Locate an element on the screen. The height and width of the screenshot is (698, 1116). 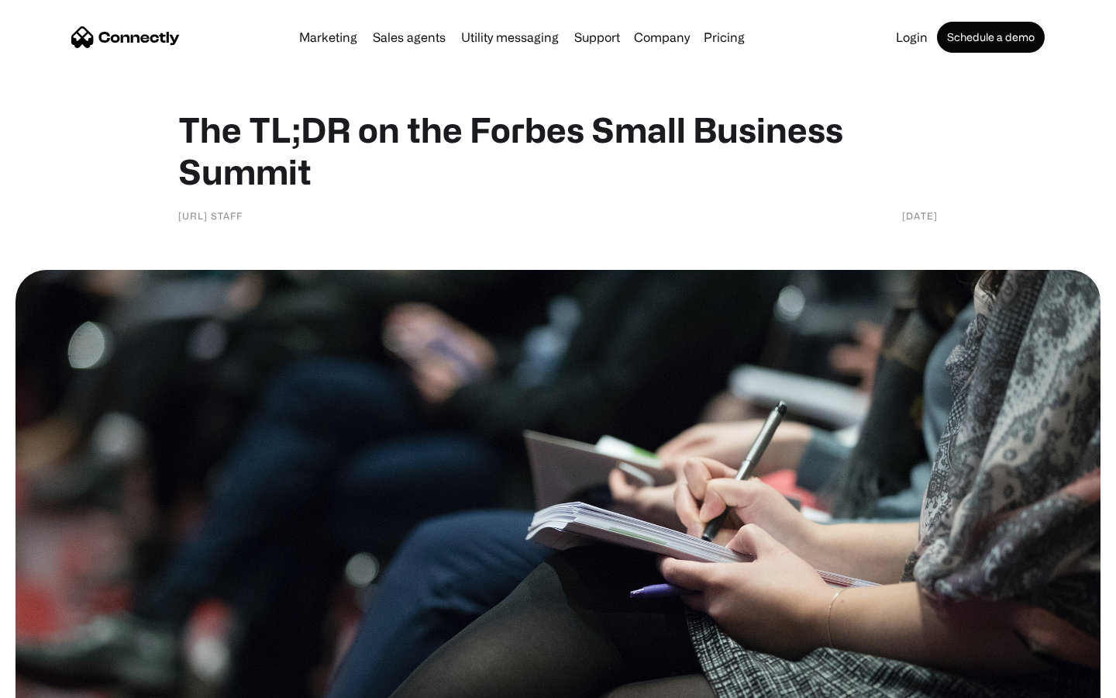
a: Marketing is located at coordinates (328, 37).